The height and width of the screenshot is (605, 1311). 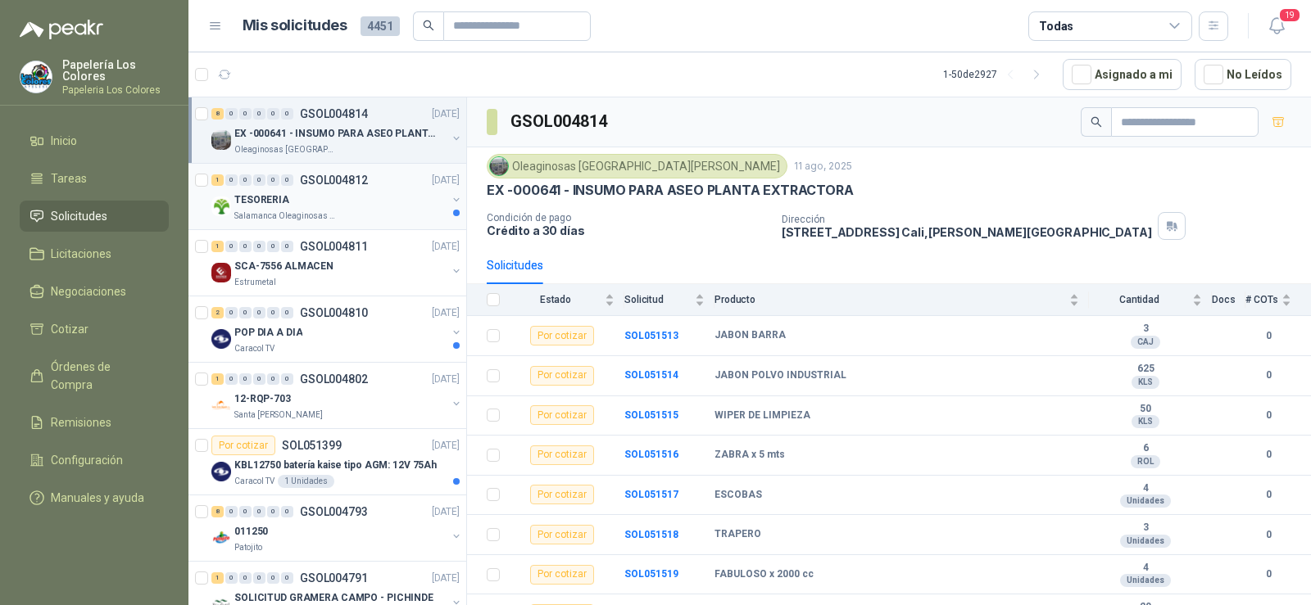 I want to click on b: JABON POLVO INDUSTRIAL, so click(x=780, y=376).